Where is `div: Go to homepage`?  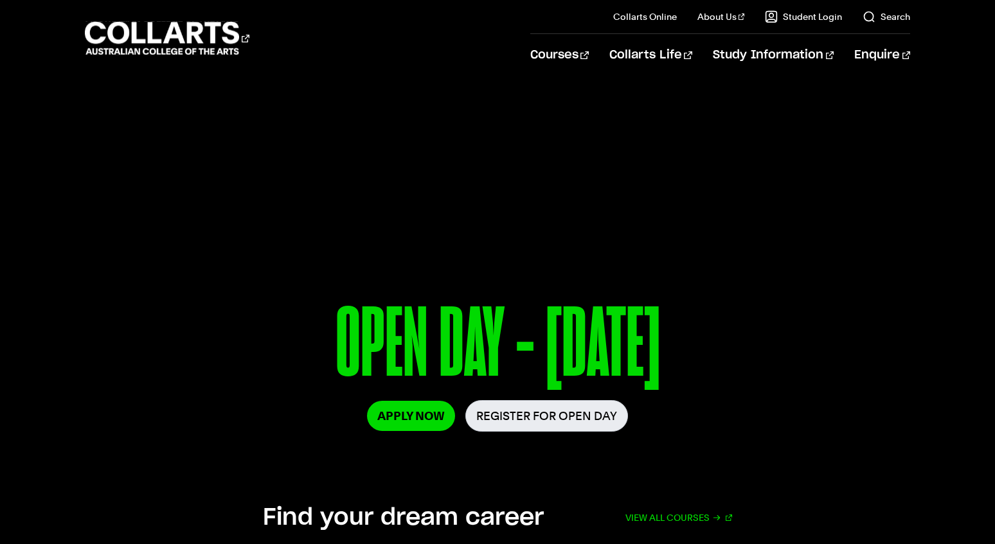
div: Go to homepage is located at coordinates (167, 38).